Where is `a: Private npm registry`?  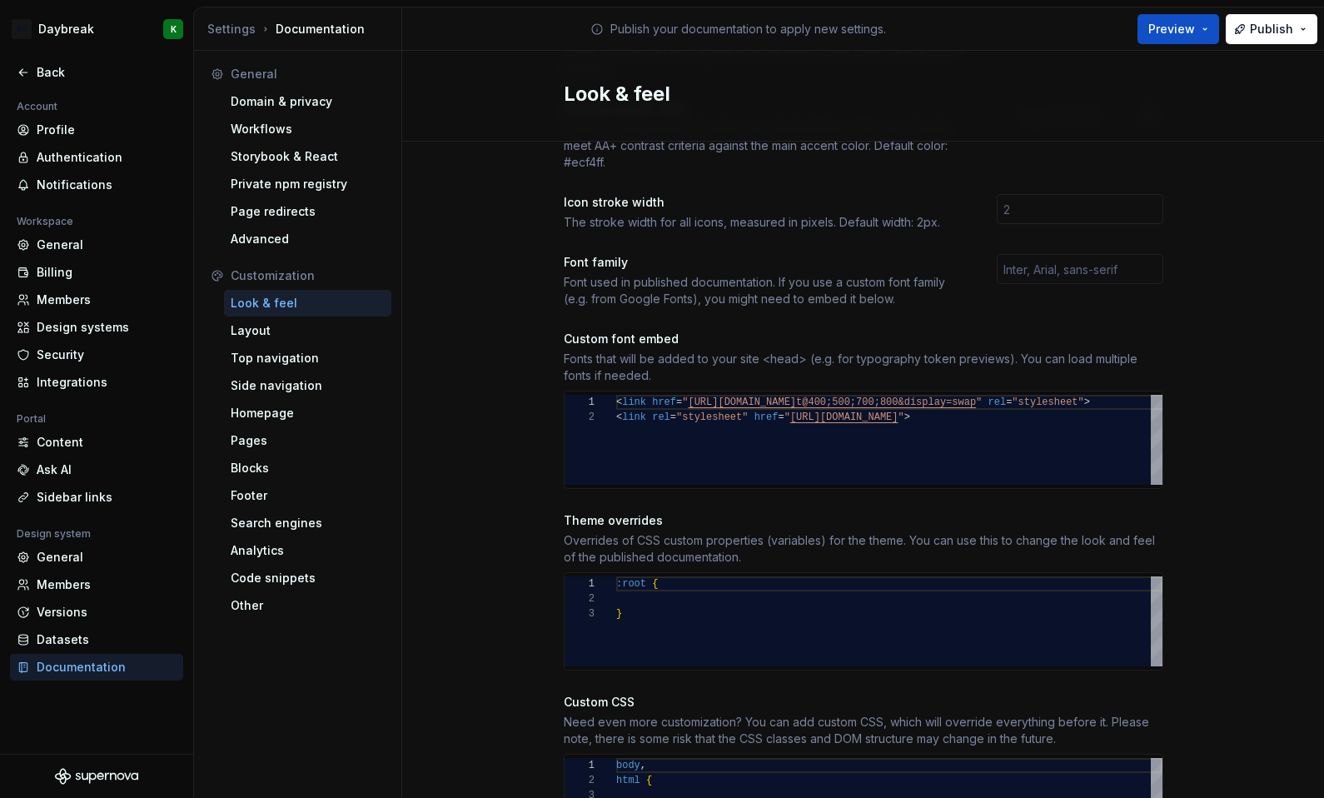
a: Private npm registry is located at coordinates (307, 184).